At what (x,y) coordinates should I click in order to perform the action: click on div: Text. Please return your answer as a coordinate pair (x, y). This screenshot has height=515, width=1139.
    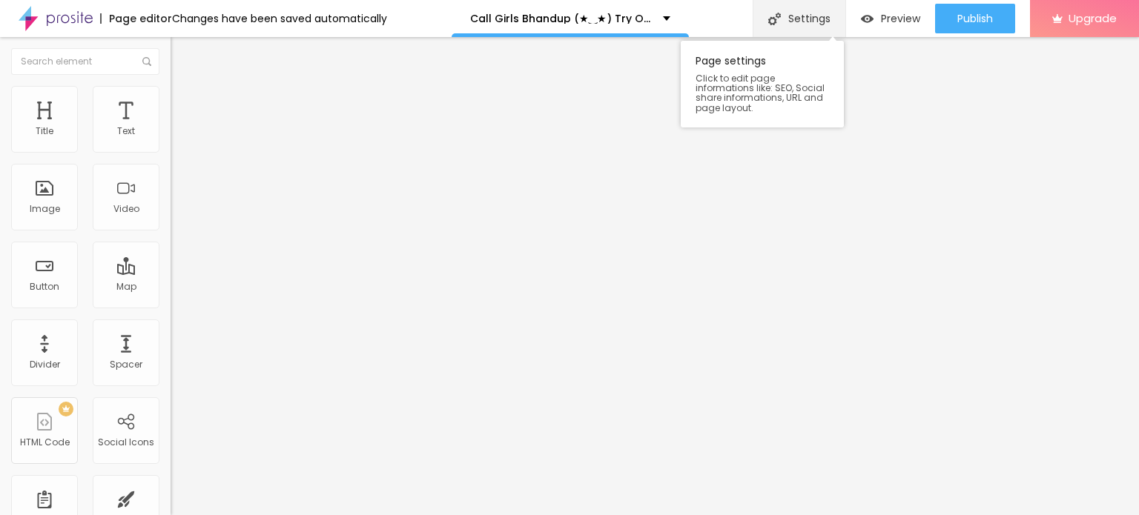
    Looking at the image, I should click on (126, 131).